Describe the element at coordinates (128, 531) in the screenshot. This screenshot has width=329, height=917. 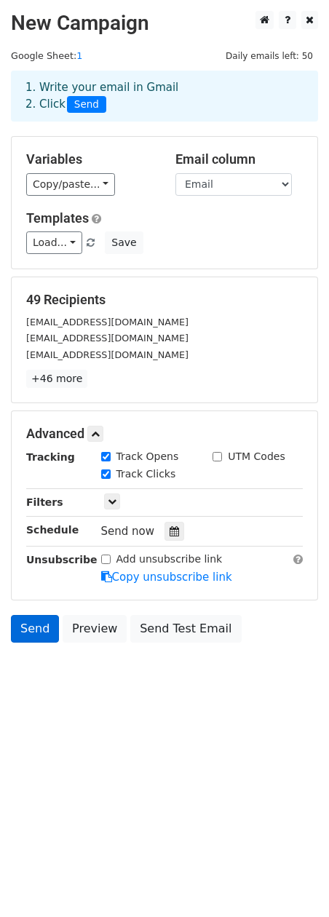
I see `span: Send now` at that location.